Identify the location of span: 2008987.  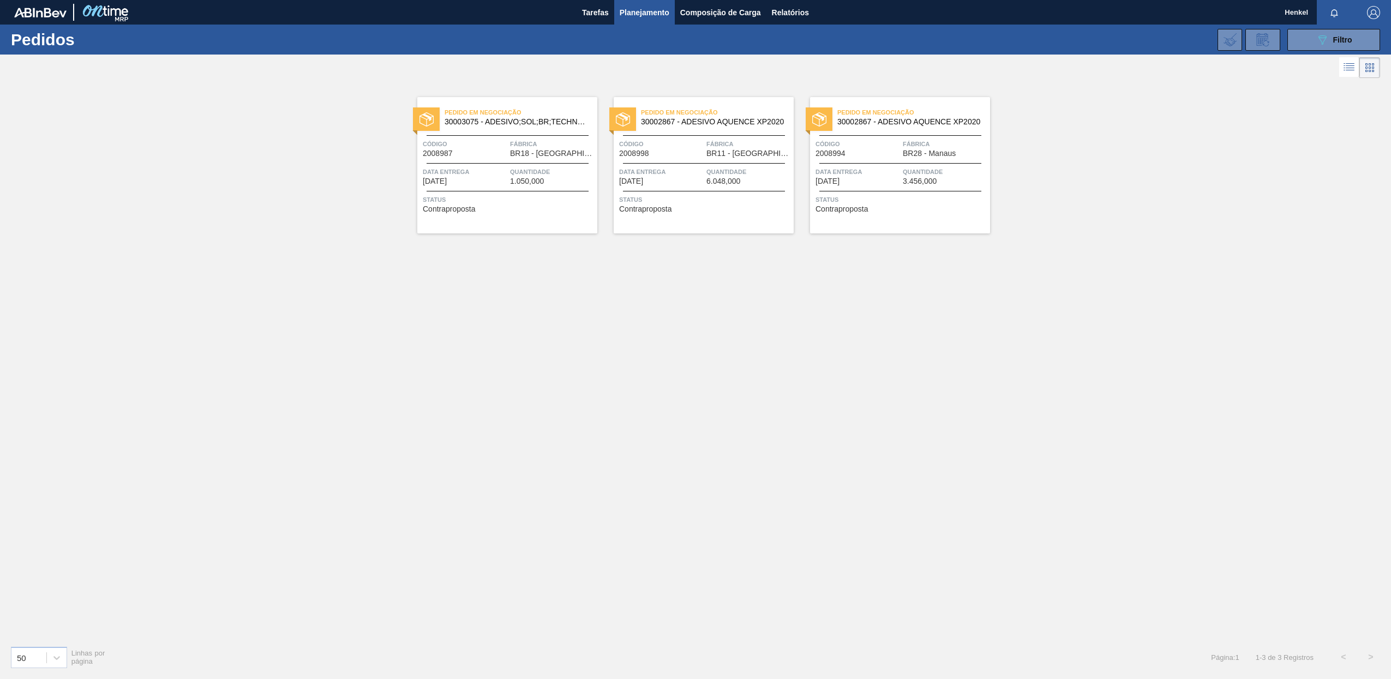
(438, 153).